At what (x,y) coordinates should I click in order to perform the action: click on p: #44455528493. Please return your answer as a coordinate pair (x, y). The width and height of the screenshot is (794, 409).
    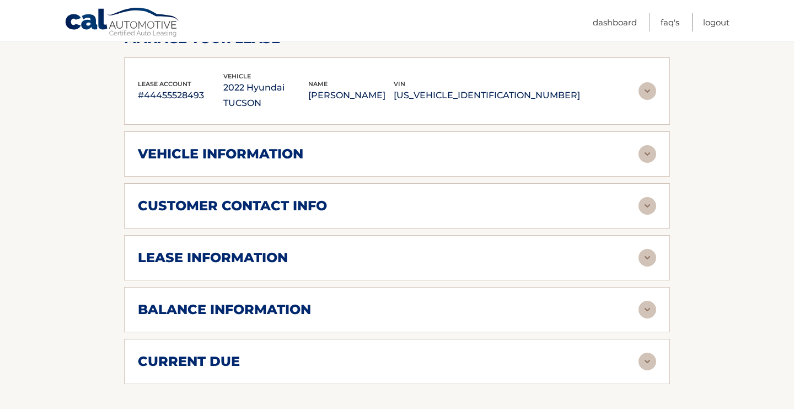
    Looking at the image, I should click on (180, 95).